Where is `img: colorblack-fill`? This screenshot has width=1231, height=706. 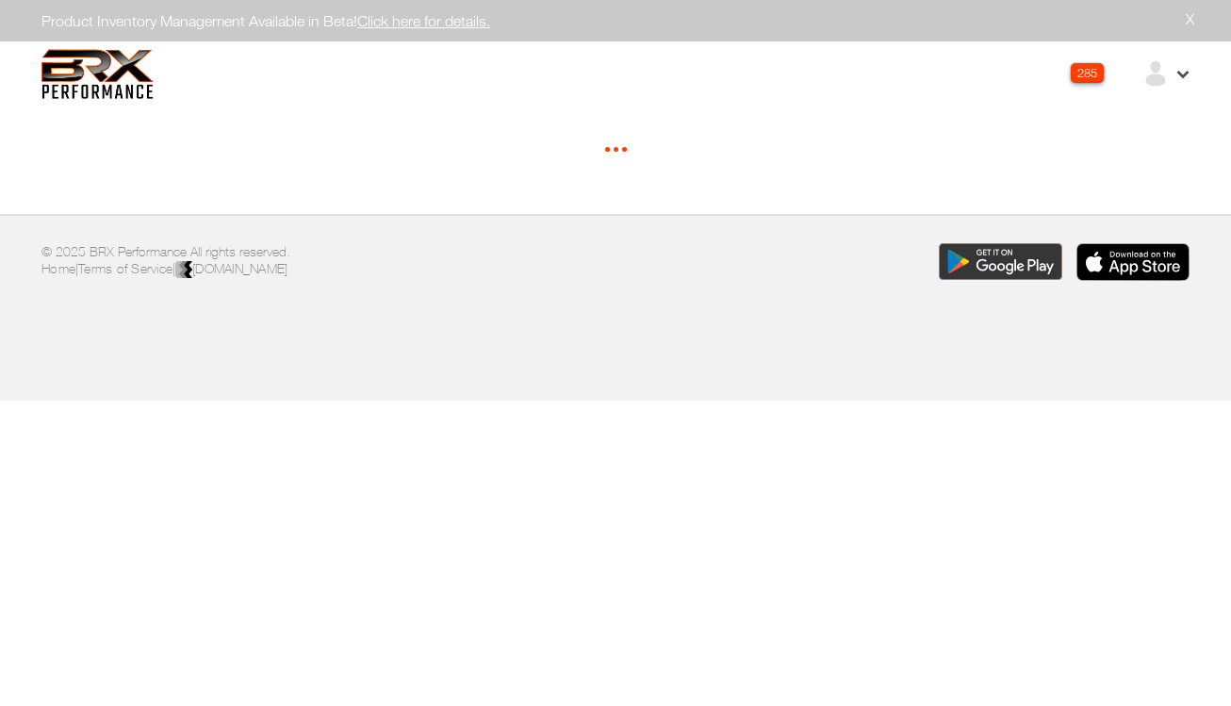 img: colorblack-fill is located at coordinates (184, 271).